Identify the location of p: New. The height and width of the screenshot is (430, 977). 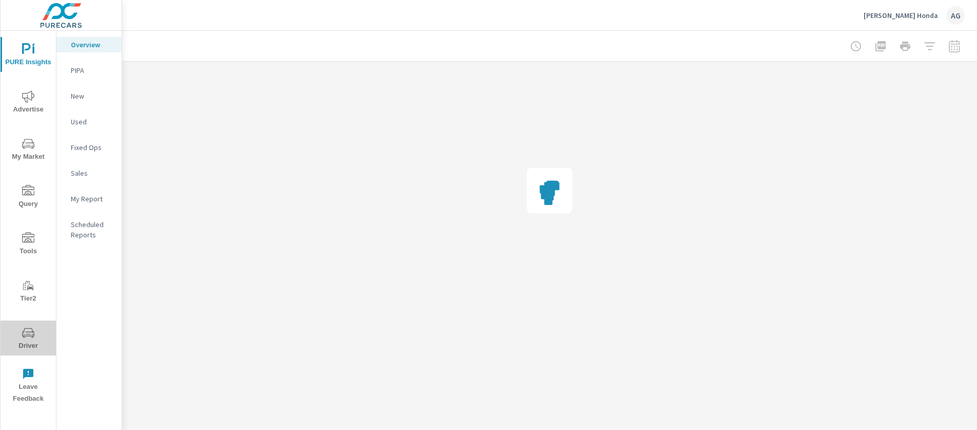
(92, 96).